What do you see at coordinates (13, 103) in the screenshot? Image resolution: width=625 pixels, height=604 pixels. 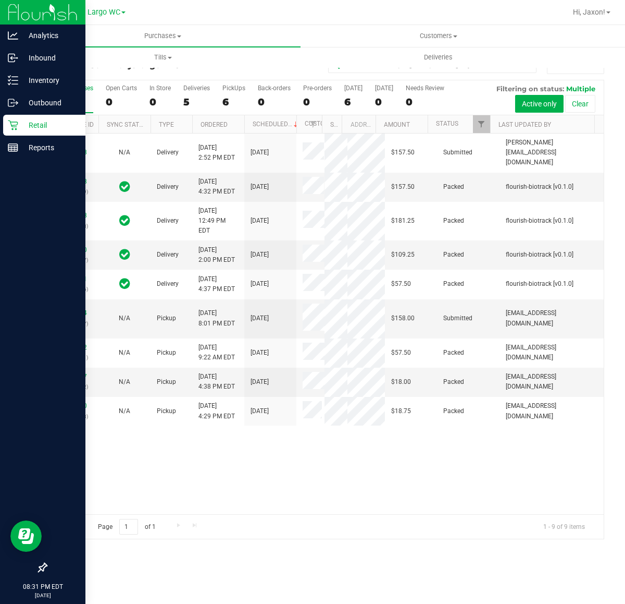 I see `inline-svg: Outbound` at bounding box center [13, 103].